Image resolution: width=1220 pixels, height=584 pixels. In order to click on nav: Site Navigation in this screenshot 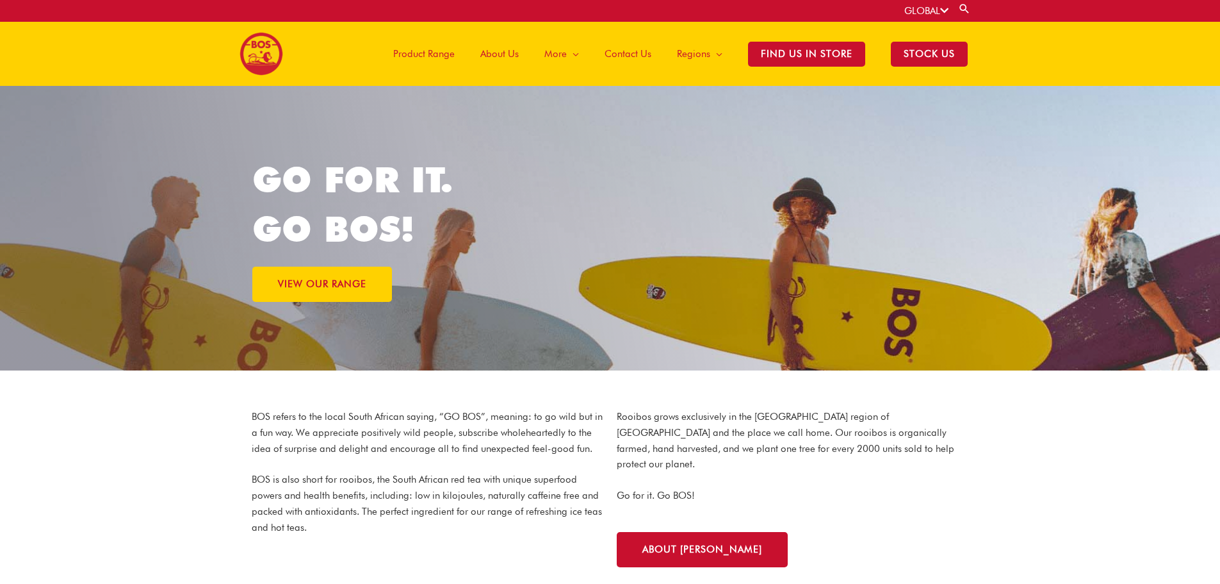, I will do `click(676, 54)`.